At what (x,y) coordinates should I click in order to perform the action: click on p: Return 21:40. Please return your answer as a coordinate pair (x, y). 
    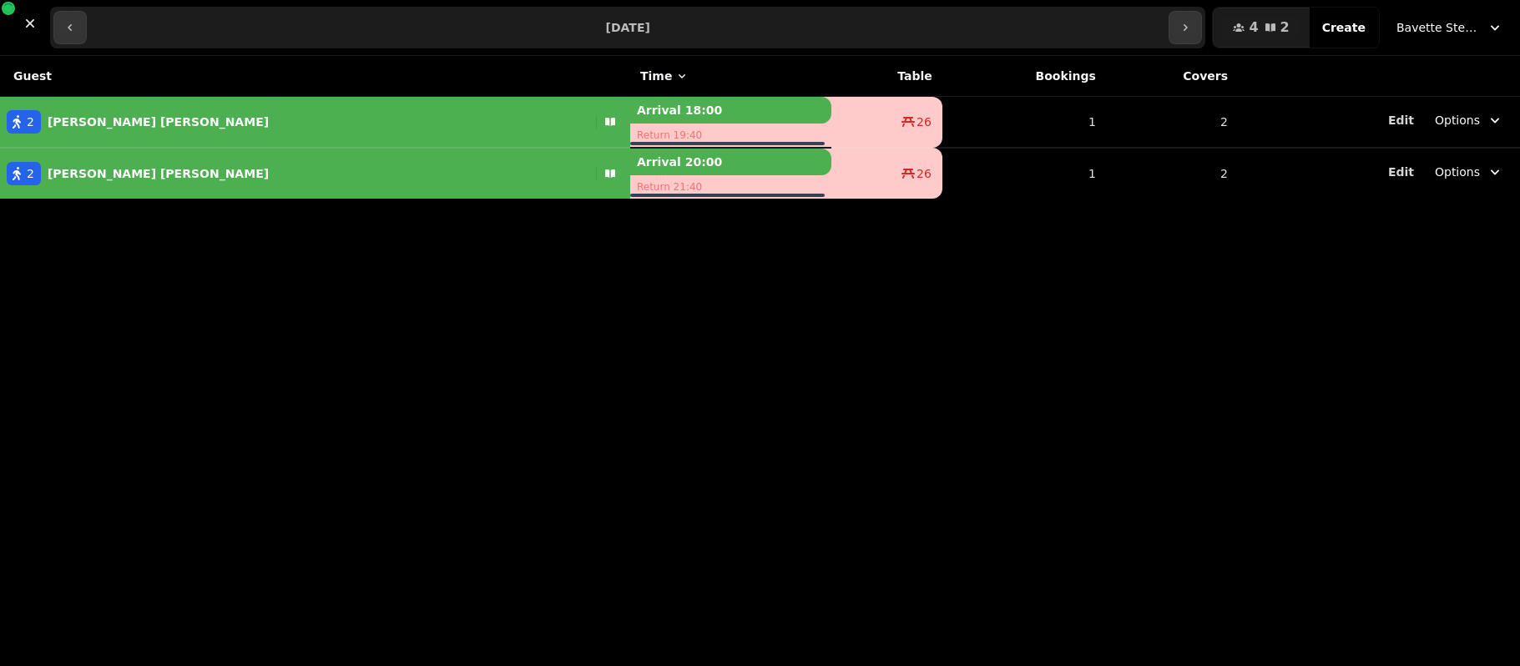
    Looking at the image, I should click on (731, 187).